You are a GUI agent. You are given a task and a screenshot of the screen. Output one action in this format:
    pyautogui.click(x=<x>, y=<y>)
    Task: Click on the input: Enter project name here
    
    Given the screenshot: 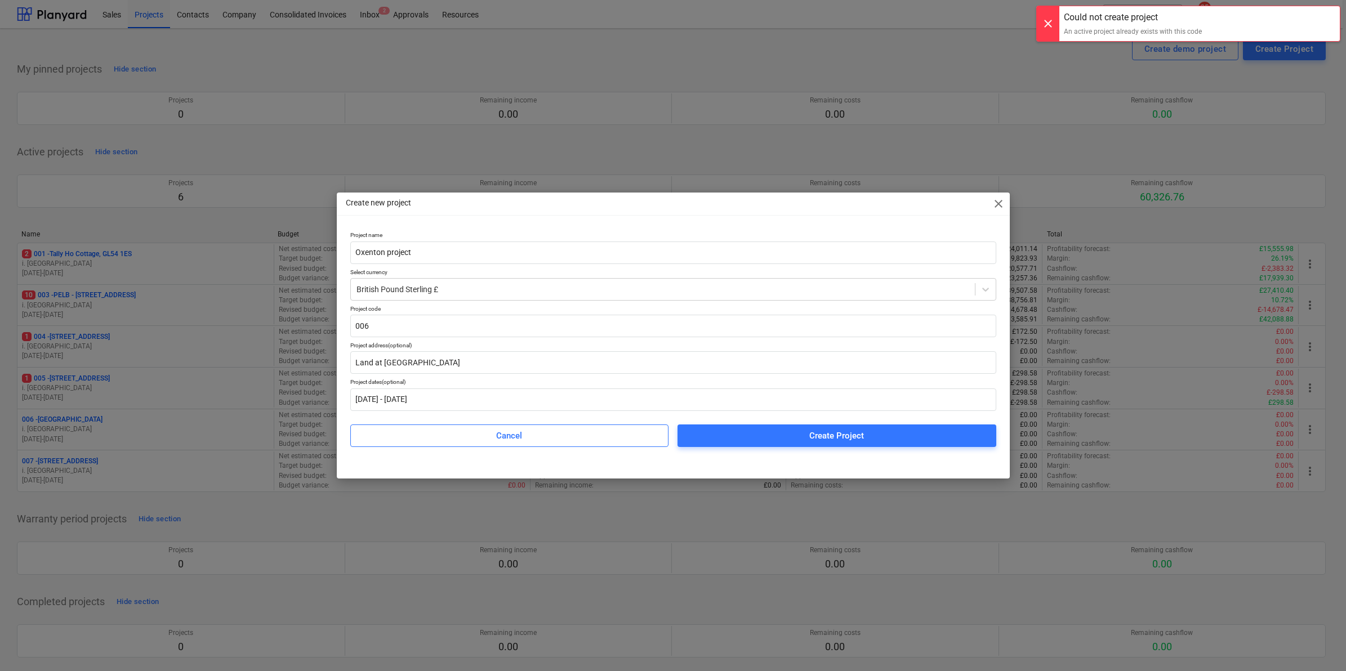 What is the action you would take?
    pyautogui.click(x=673, y=253)
    